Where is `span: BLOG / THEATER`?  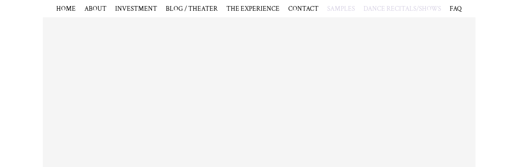 span: BLOG / THEATER is located at coordinates (192, 9).